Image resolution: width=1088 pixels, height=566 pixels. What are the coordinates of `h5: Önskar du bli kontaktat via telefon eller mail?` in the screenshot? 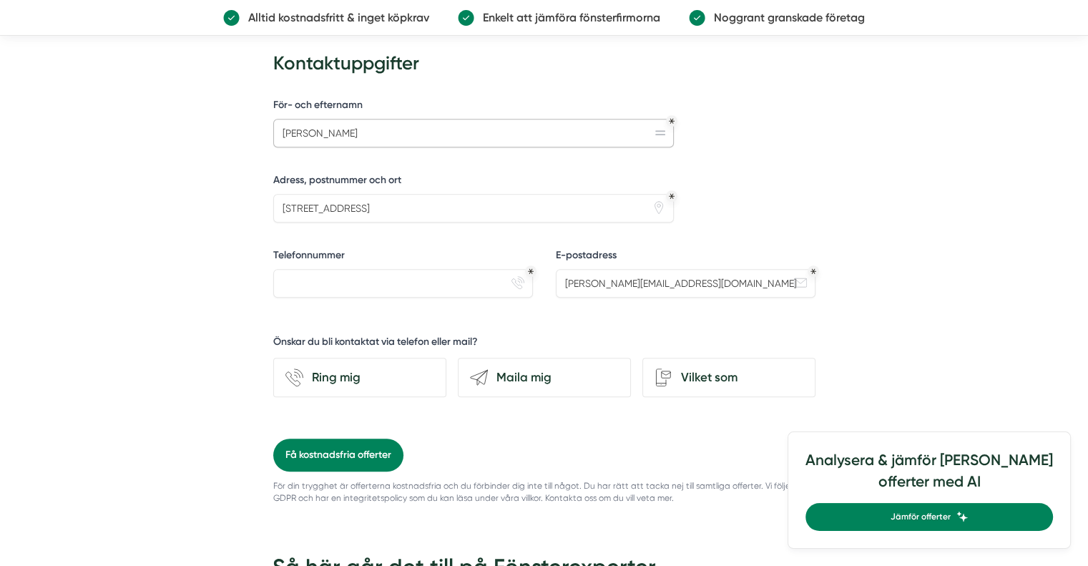 It's located at (376, 344).